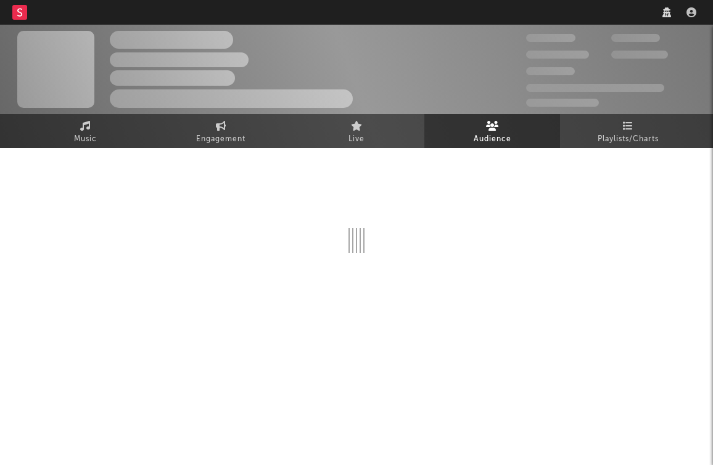  I want to click on span: Engagement, so click(221, 139).